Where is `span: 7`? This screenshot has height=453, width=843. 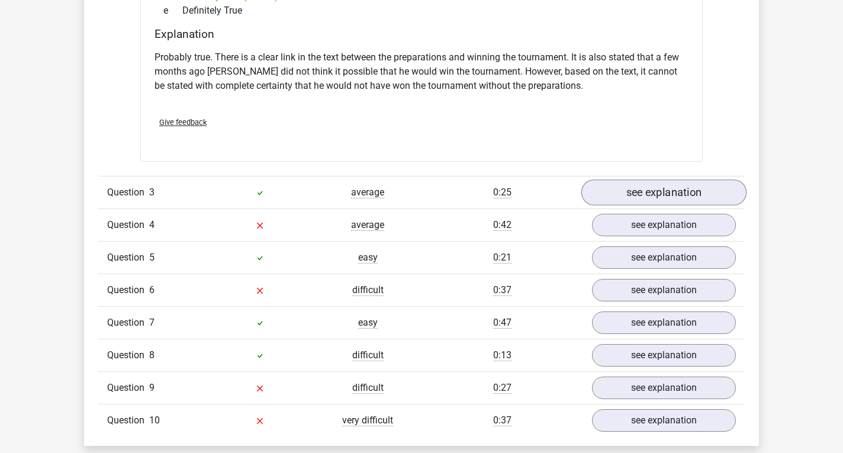
span: 7 is located at coordinates (152, 322).